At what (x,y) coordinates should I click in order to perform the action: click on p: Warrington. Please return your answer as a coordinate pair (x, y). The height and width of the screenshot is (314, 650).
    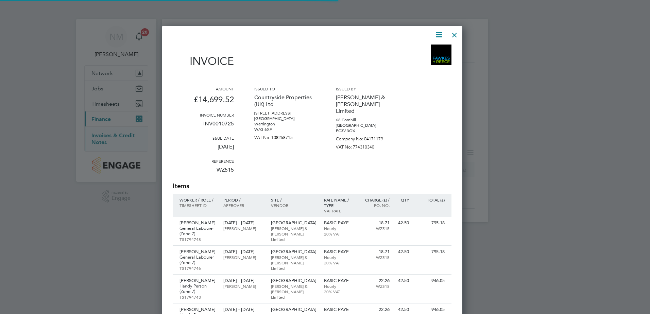
    Looking at the image, I should click on (285, 124).